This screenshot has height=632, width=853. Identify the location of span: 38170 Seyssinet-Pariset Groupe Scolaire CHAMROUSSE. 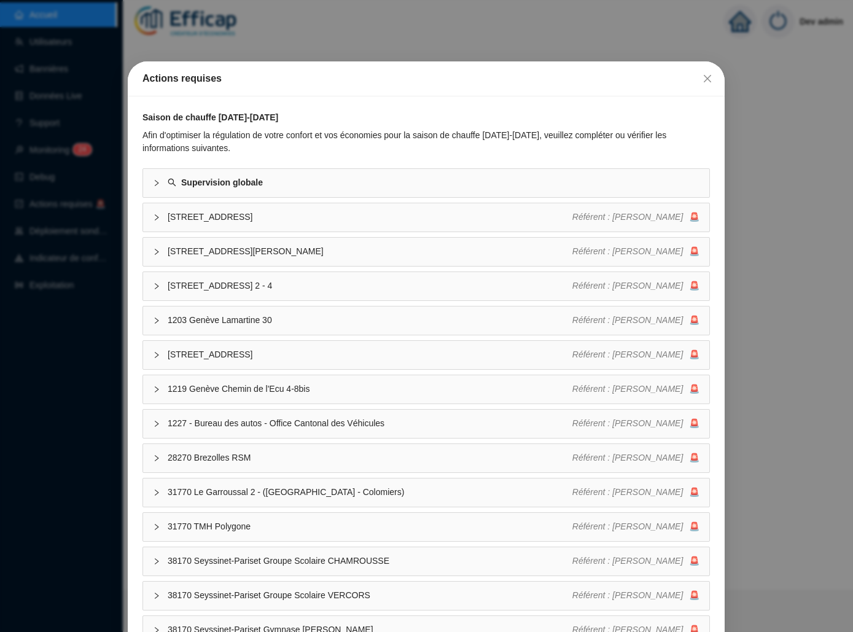
(369, 560).